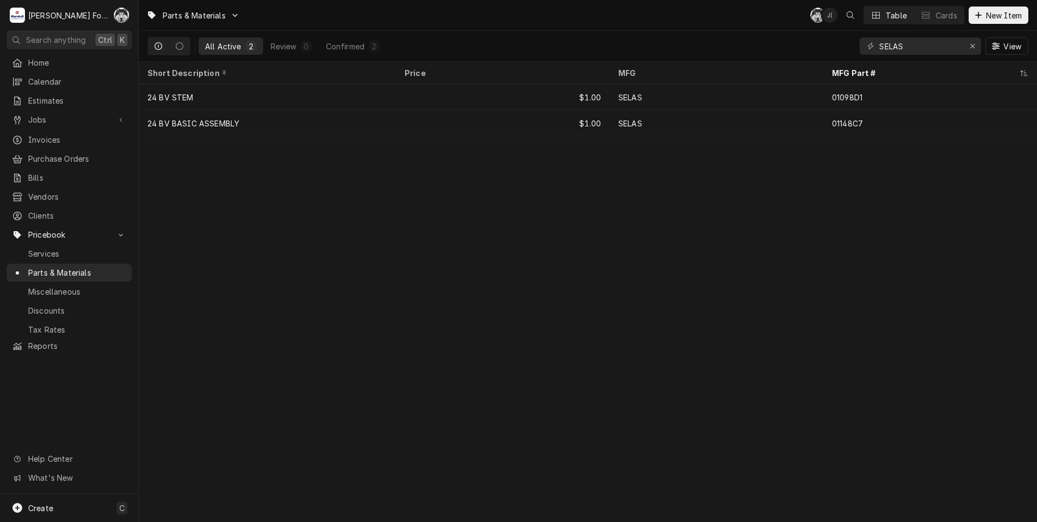  What do you see at coordinates (1007, 46) in the screenshot?
I see `button: View` at bounding box center [1007, 46].